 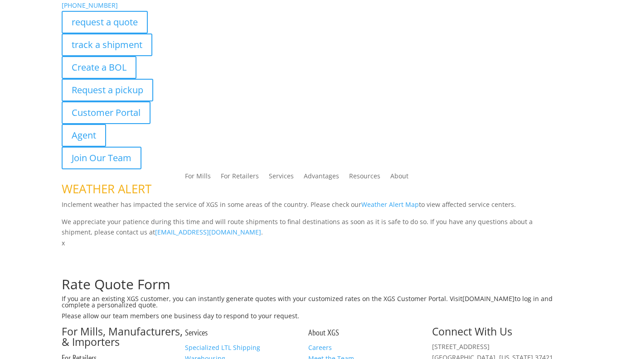 What do you see at coordinates (307, 302) in the screenshot?
I see `span: to log in and complete a personalized quote.` at bounding box center [307, 302].